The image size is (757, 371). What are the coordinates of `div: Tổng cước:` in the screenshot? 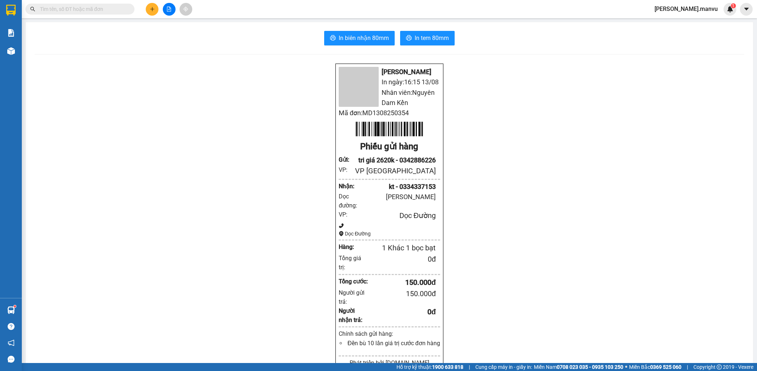 It's located at (353, 281).